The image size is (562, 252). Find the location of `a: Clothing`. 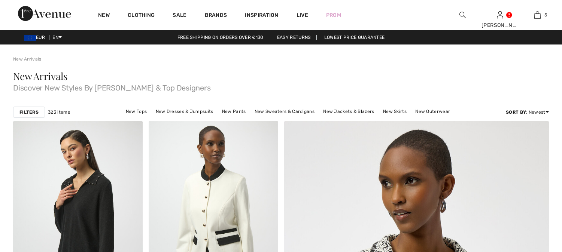

a: Clothing is located at coordinates (141, 16).